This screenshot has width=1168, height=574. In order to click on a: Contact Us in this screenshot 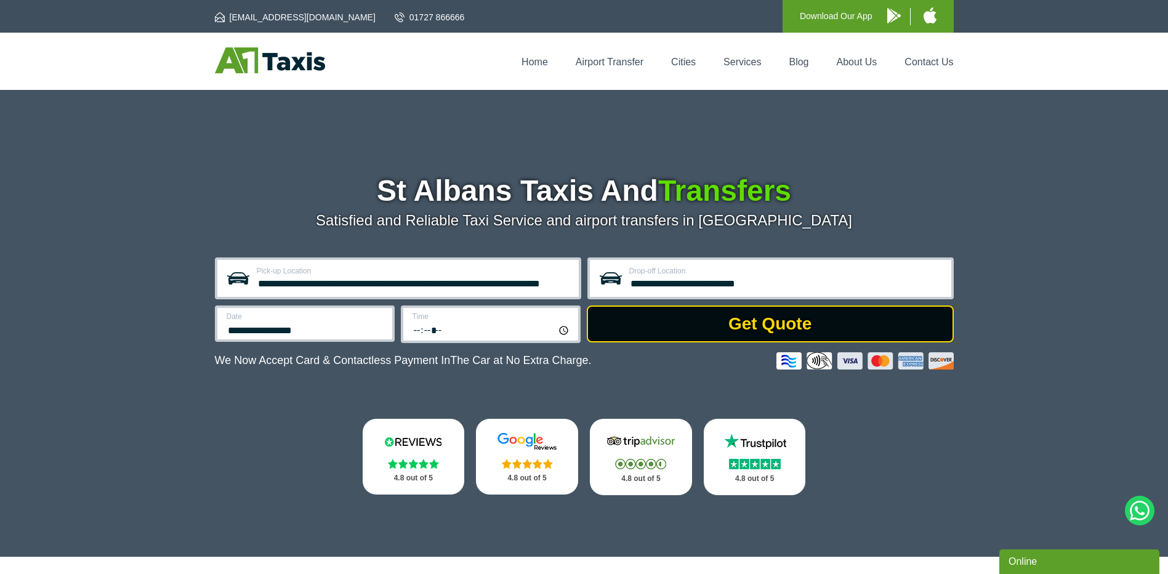, I will do `click(928, 62)`.